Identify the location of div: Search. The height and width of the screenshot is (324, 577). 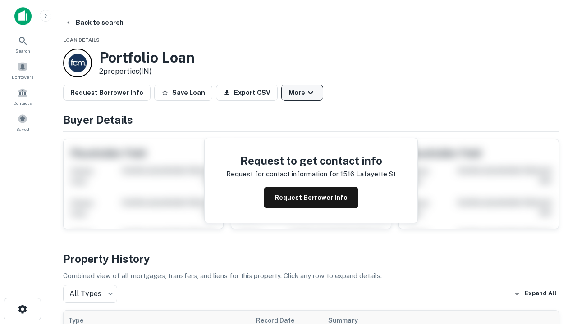
(23, 44).